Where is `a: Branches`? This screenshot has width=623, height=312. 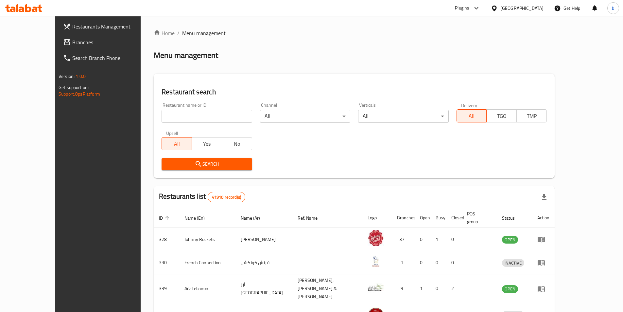 a: Branches is located at coordinates (109, 42).